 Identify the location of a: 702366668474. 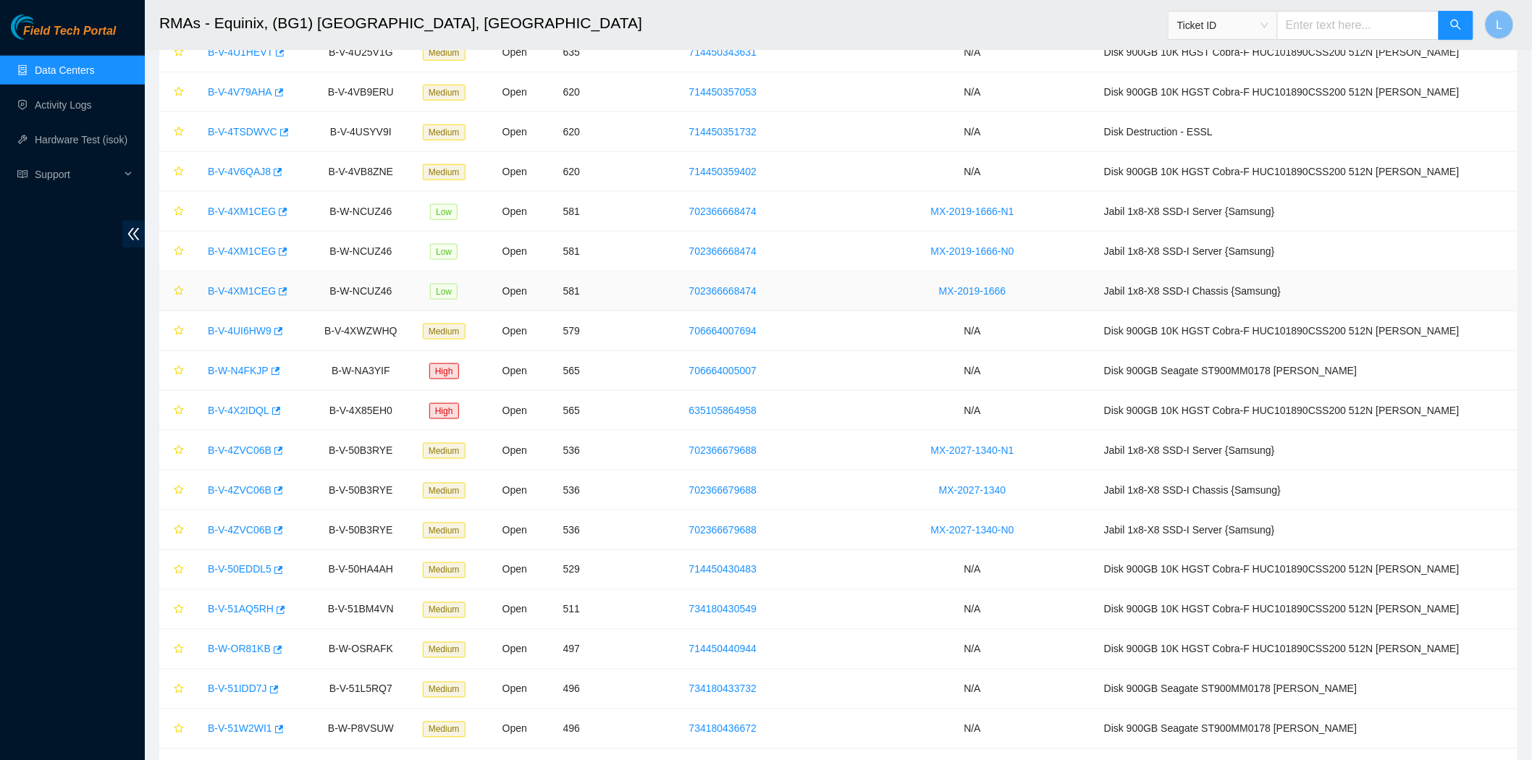
(722, 211).